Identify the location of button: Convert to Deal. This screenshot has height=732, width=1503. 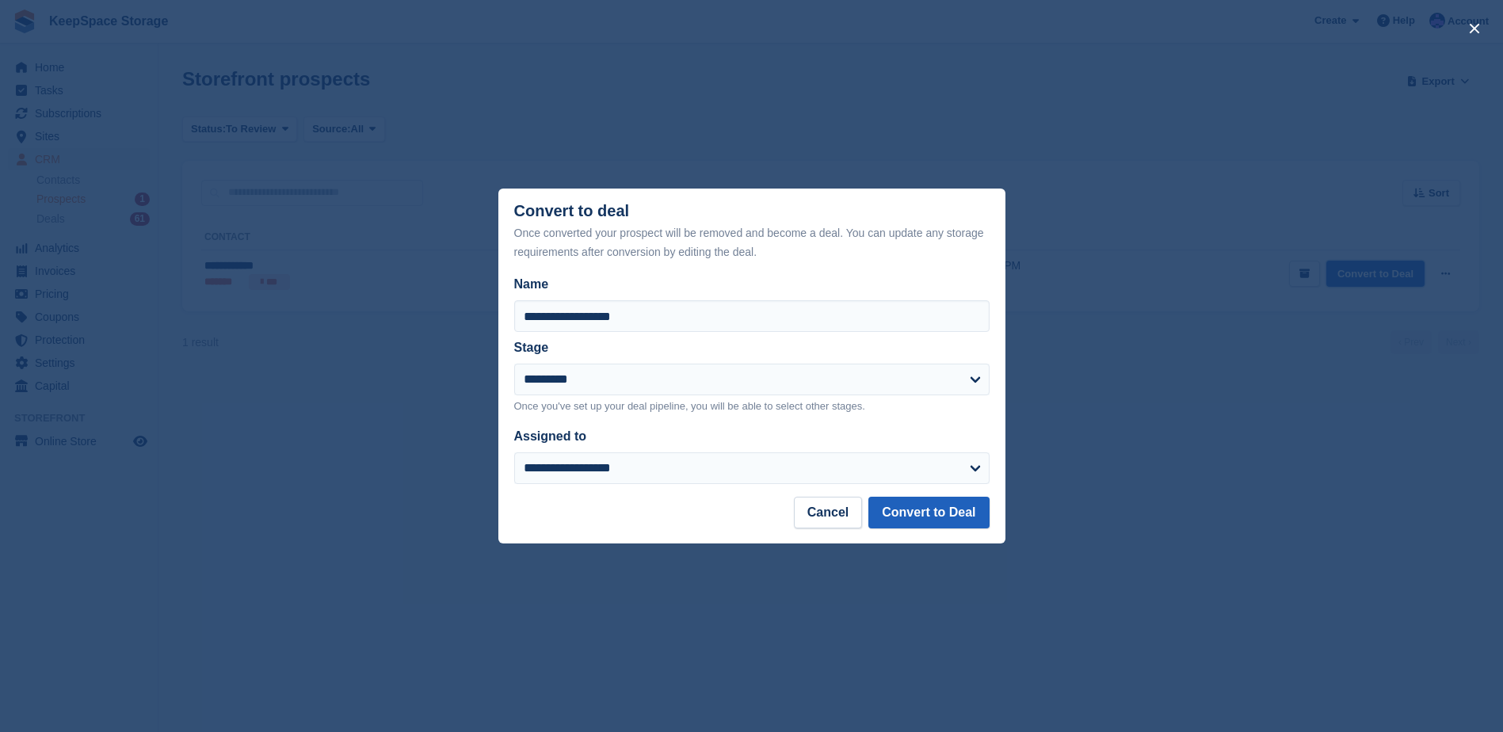
(929, 513).